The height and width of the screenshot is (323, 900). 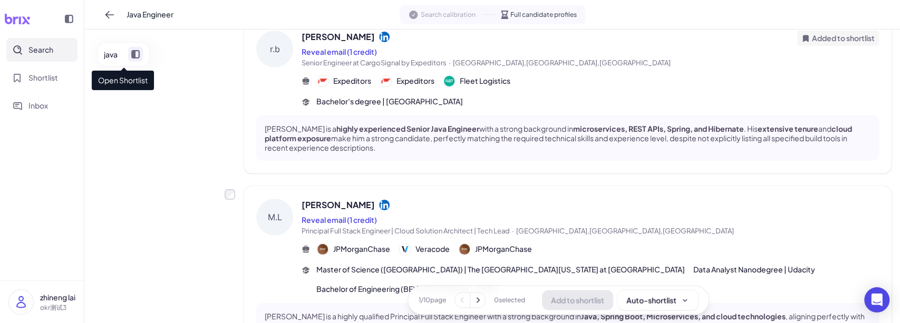 I want to click on span: Full candidate profiles, so click(x=544, y=15).